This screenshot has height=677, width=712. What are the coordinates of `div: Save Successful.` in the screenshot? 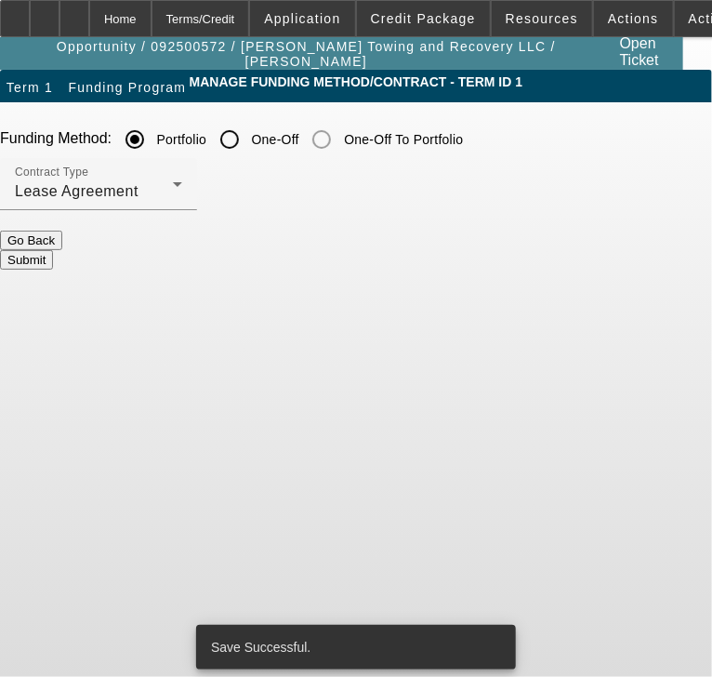 It's located at (352, 647).